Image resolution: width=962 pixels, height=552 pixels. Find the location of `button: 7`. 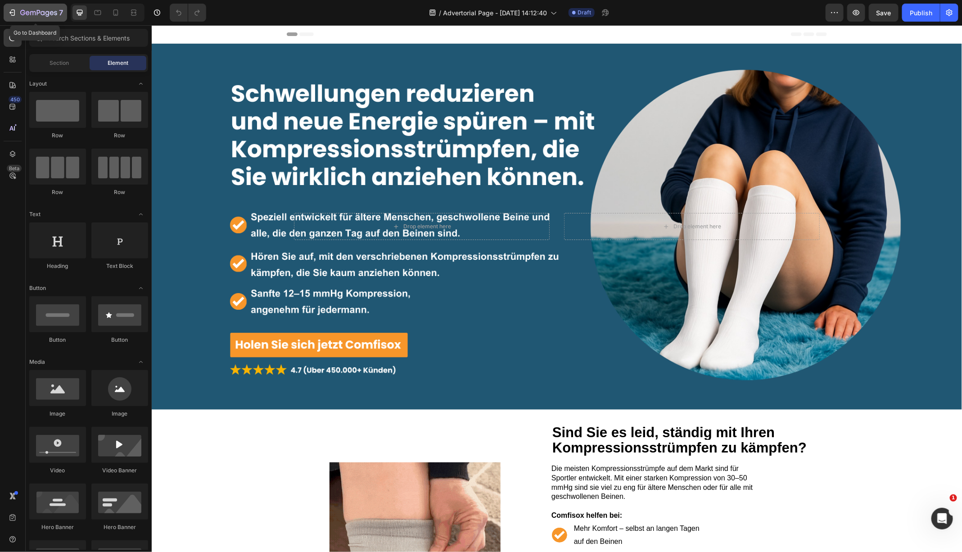

button: 7 is located at coordinates (35, 13).